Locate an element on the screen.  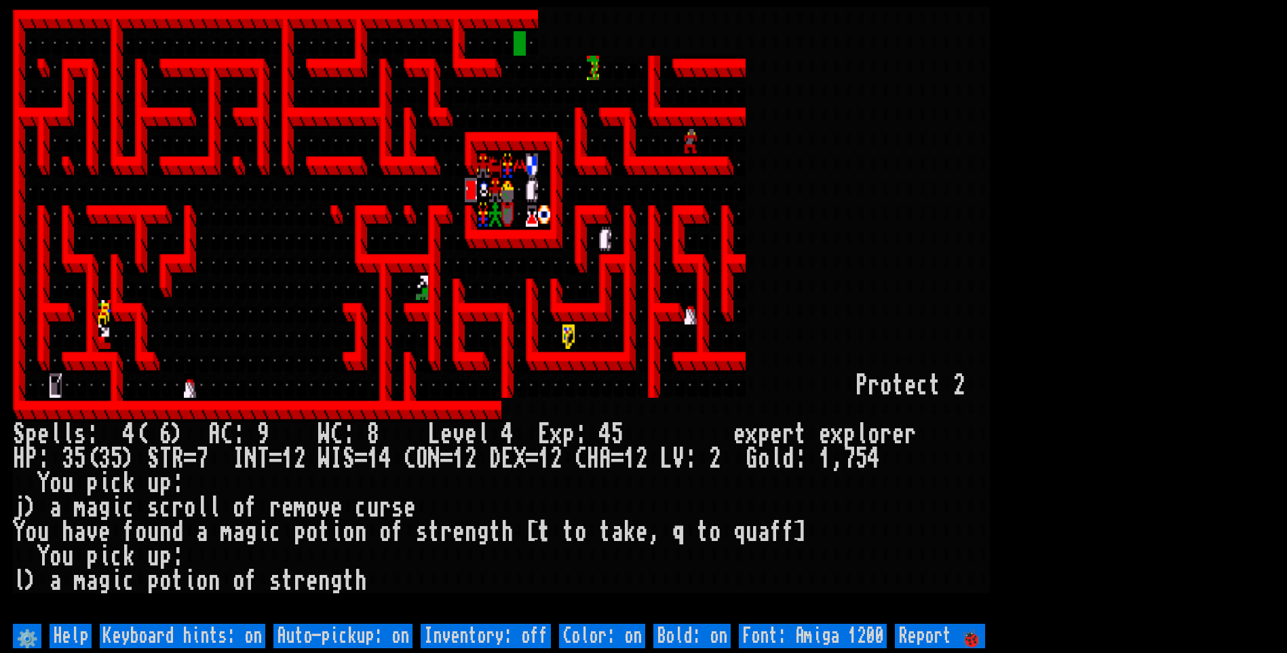
div: q is located at coordinates (679, 532).